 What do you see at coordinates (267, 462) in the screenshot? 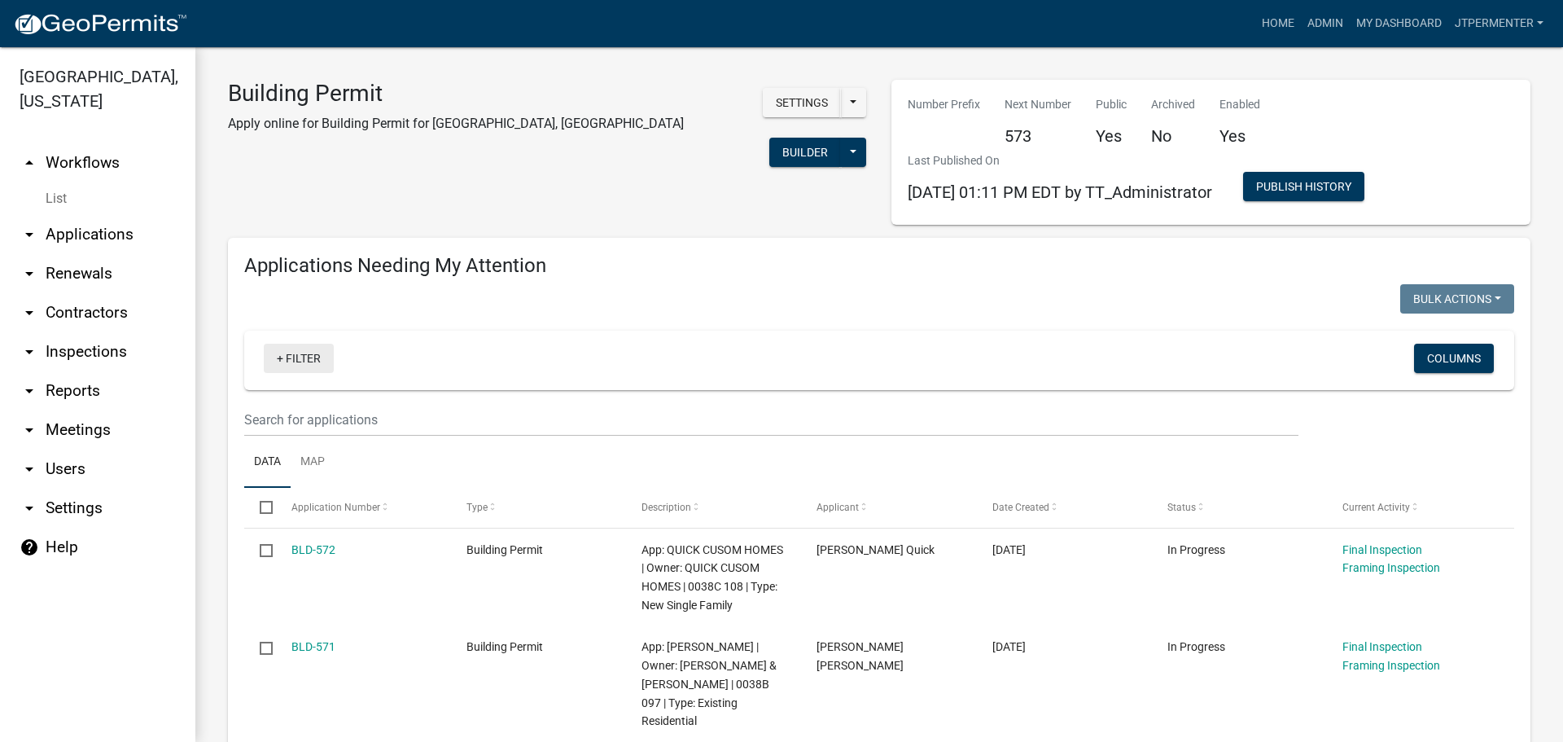
I see `a: Data` at bounding box center [267, 462].